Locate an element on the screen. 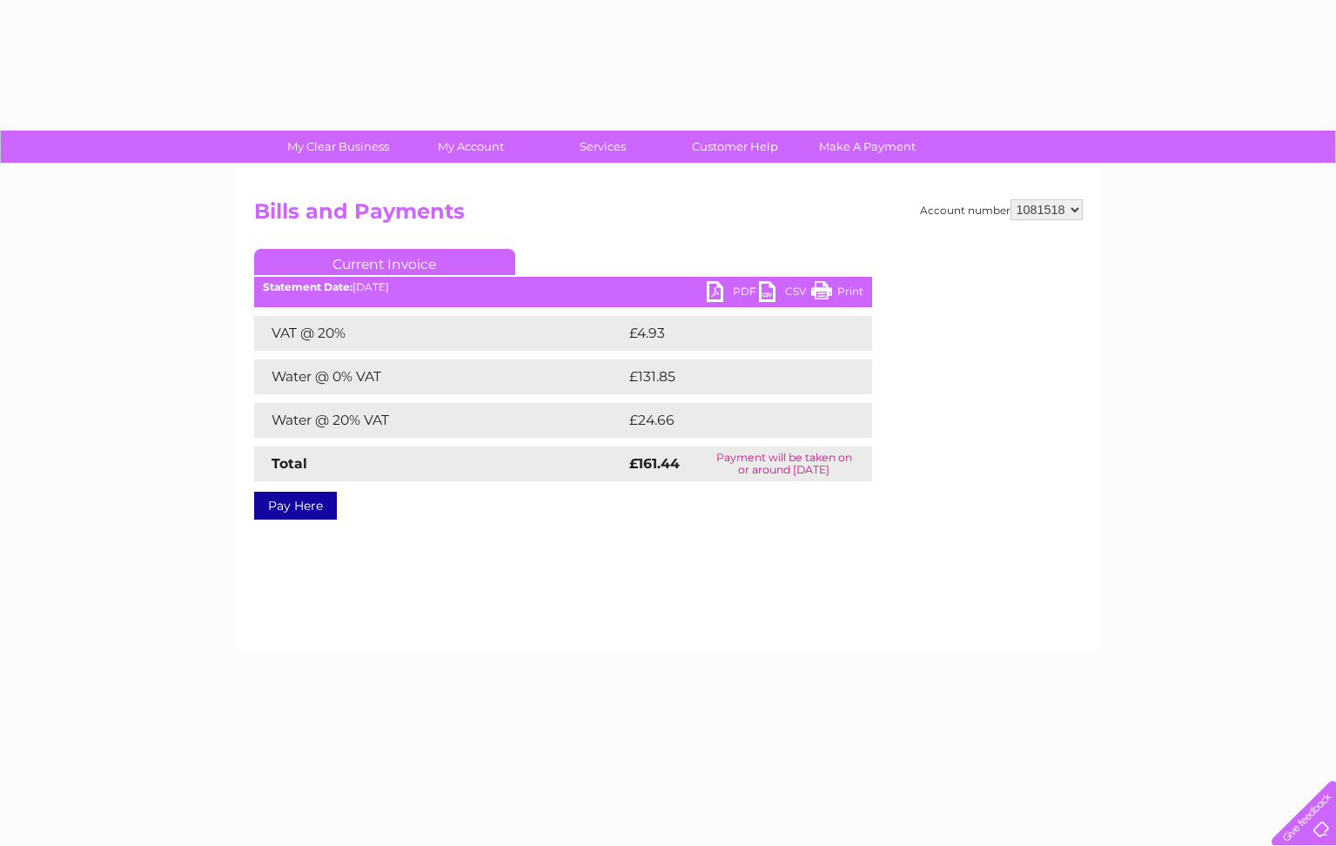  td: Water @ 0% VAT is located at coordinates (440, 377).